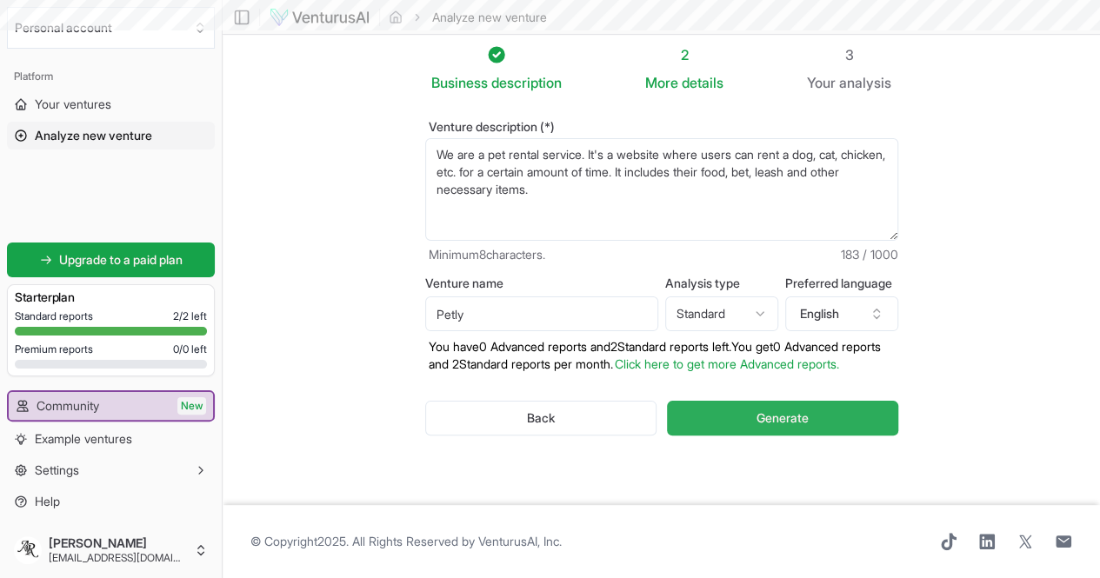 The width and height of the screenshot is (1100, 578). Describe the element at coordinates (518, 541) in the screenshot. I see `a: VenturusAI, Inc` at that location.